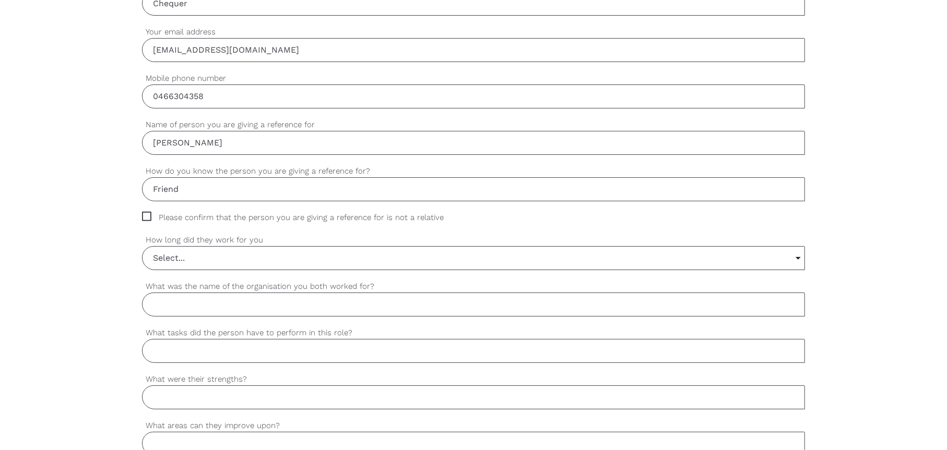  What do you see at coordinates (473, 171) in the screenshot?
I see `label: How do you know the person you are giving a reference for?` at bounding box center [473, 171].